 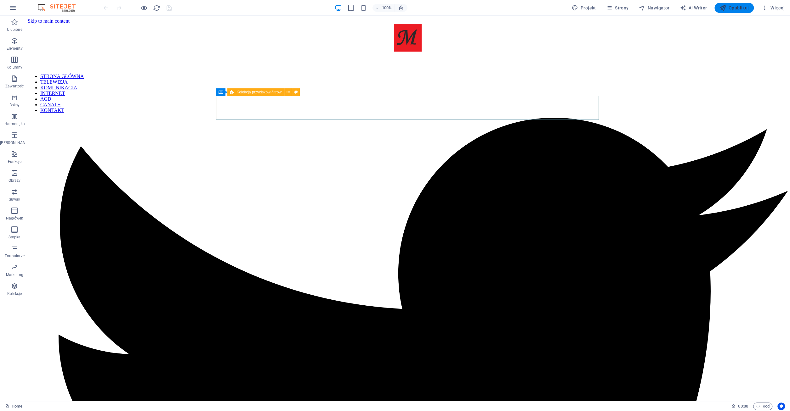 What do you see at coordinates (654, 8) in the screenshot?
I see `span: Nawigator` at bounding box center [654, 8].